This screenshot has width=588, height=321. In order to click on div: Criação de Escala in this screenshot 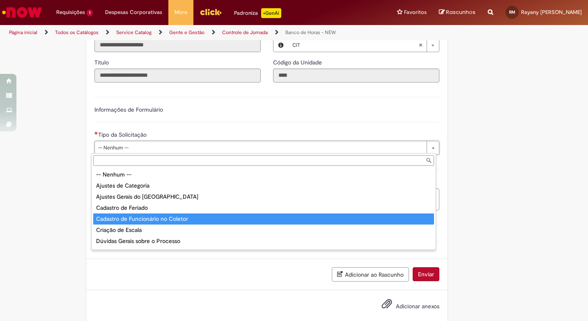, I will do `click(264, 230)`.